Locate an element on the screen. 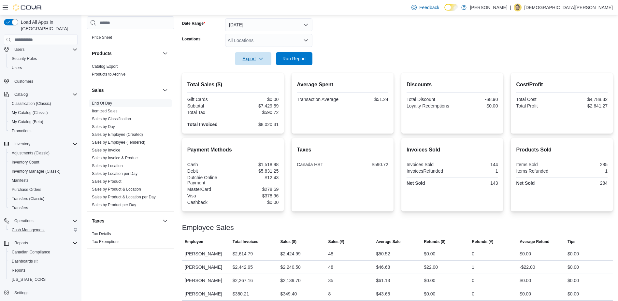 This screenshot has height=301, width=618. a: Sales by Classification is located at coordinates (111, 119).